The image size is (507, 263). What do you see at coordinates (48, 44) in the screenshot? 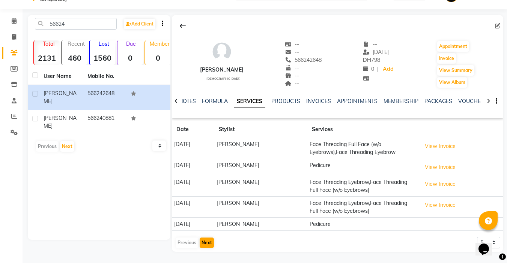
I see `p: Total` at bounding box center [48, 44].